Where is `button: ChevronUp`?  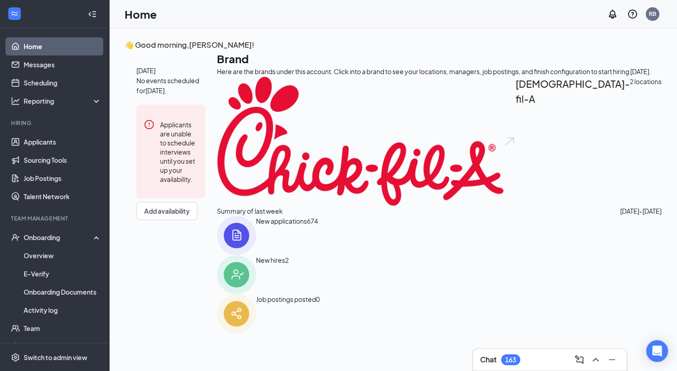 button: ChevronUp is located at coordinates (596, 360).